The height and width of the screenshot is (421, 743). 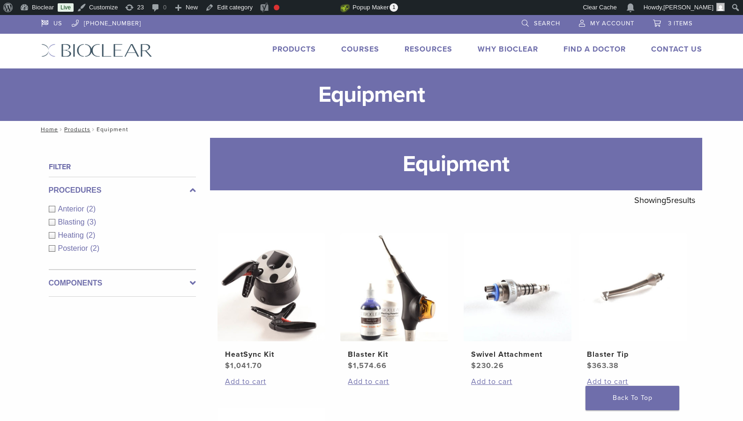 I want to click on img: Bioclear, so click(x=97, y=50).